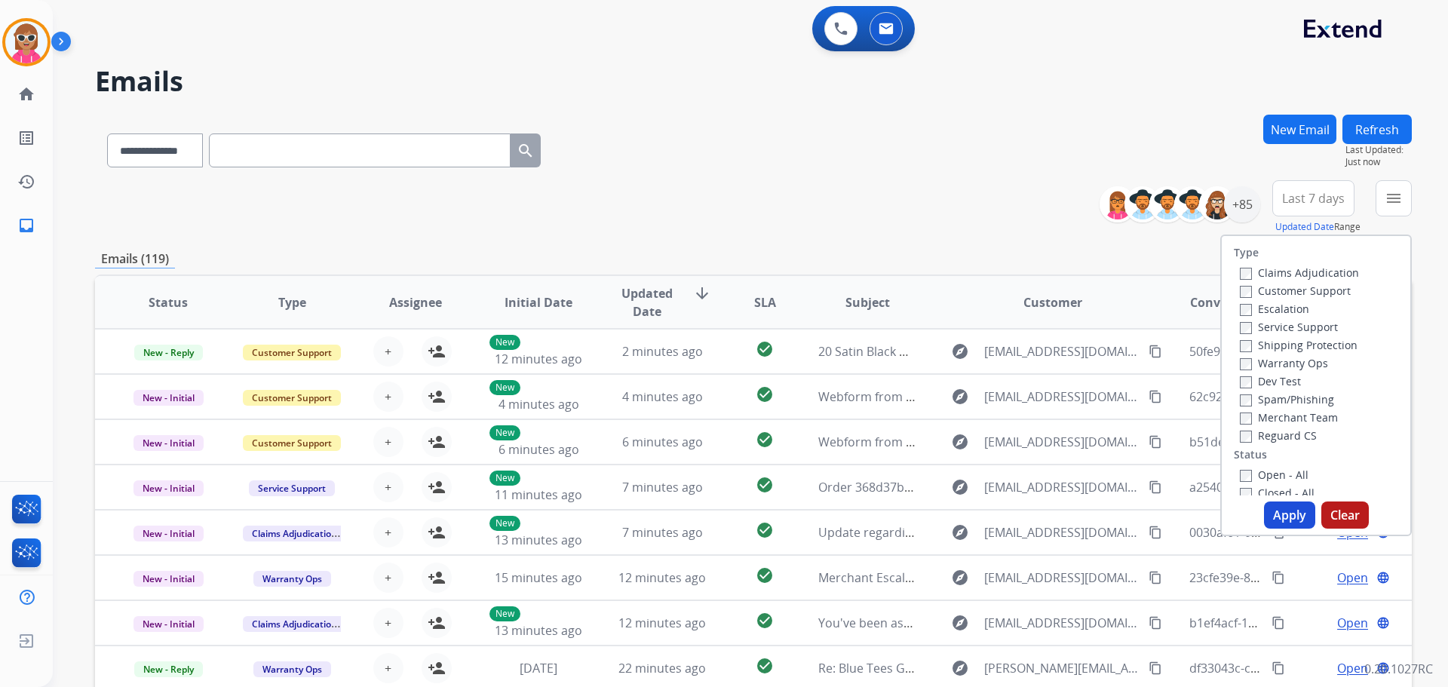 This screenshot has height=687, width=1448. What do you see at coordinates (1054, 623) in the screenshot?
I see `span: You've been assigned a new service order: 3440131b-062c-449f-b16d-5524260f79e6` at bounding box center [1054, 623].